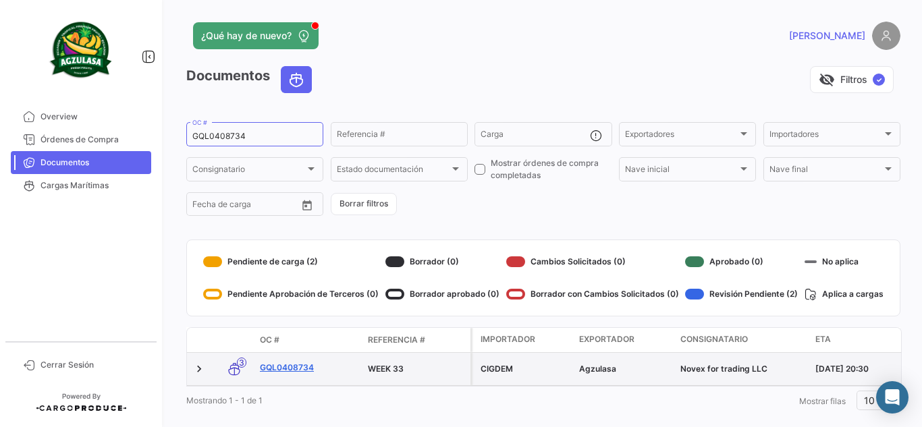 The height and width of the screenshot is (427, 922). I want to click on span: 10, so click(869, 400).